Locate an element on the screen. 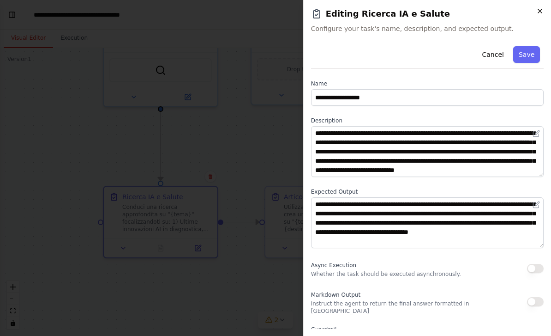 The image size is (551, 336). button: Cancel is located at coordinates (493, 54).